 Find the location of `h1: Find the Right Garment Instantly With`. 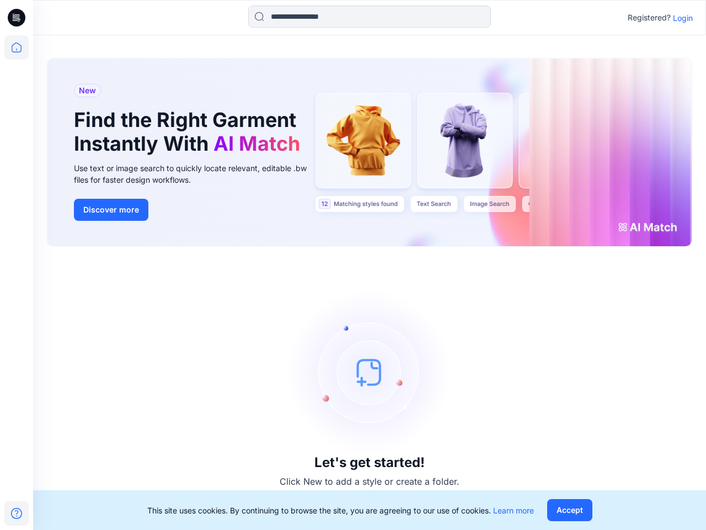

h1: Find the Right Garment Instantly With is located at coordinates (190, 132).